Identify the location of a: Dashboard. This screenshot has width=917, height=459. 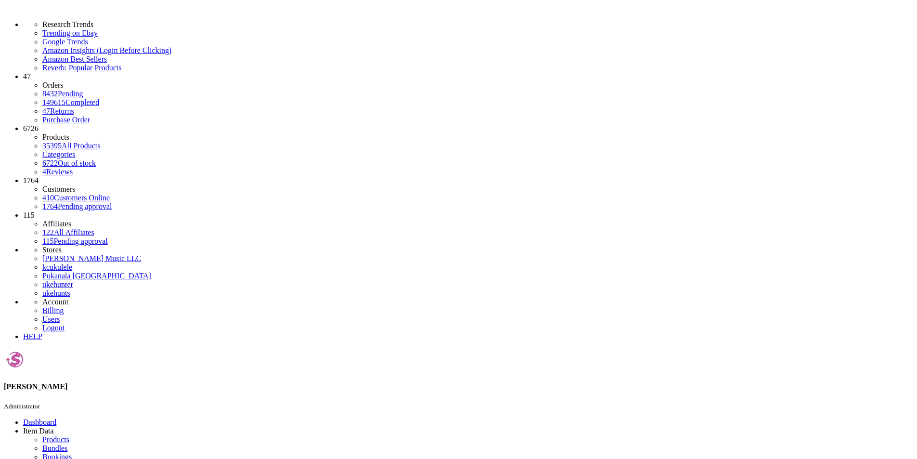
(39, 422).